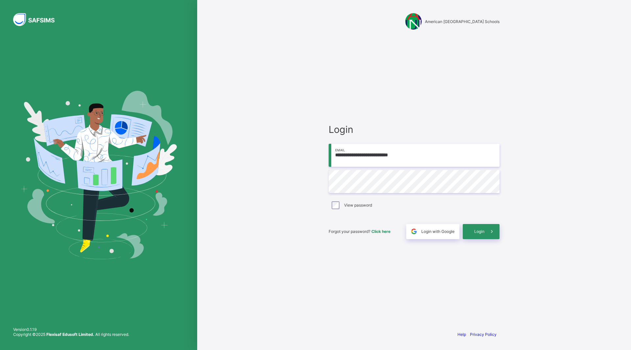 The image size is (631, 350). I want to click on span: Forgot your password?, so click(360, 231).